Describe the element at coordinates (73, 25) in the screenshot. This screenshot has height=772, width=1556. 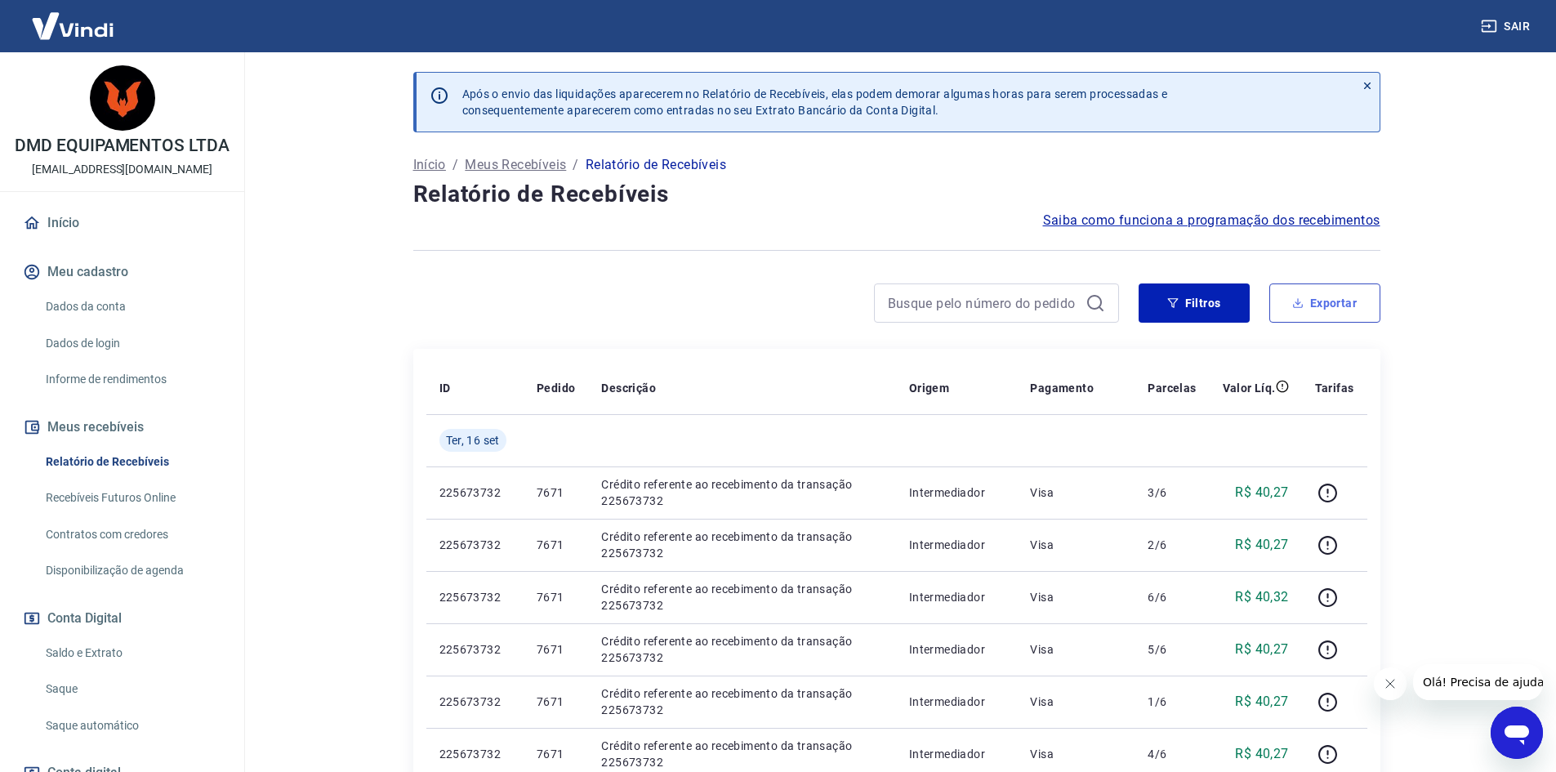
I see `img: Vindi` at that location.